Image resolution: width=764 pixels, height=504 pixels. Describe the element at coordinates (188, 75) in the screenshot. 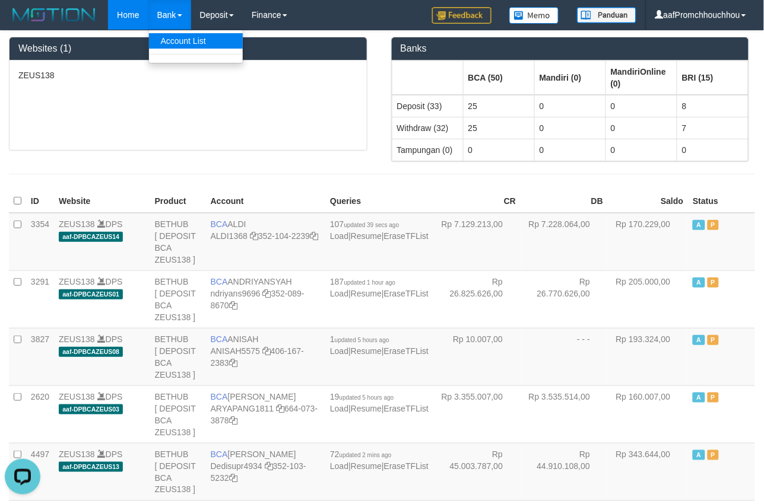

I see `p: ZEUS138` at that location.